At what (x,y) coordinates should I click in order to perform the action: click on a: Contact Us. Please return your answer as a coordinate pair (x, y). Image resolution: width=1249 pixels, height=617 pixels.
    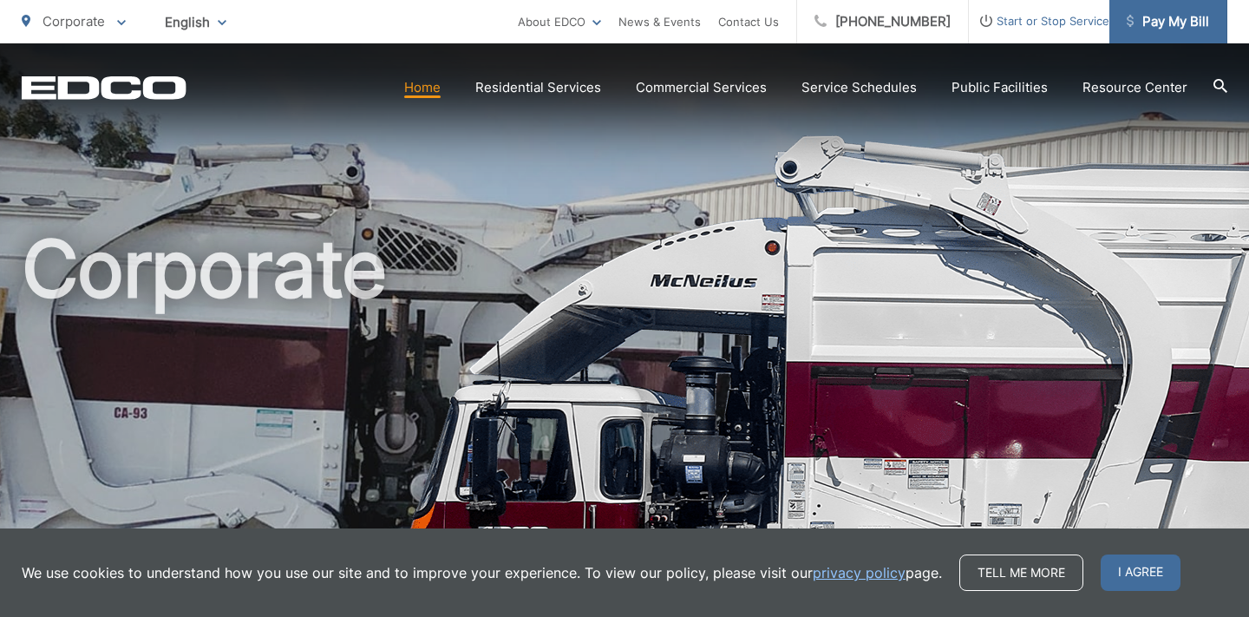
    Looking at the image, I should click on (749, 22).